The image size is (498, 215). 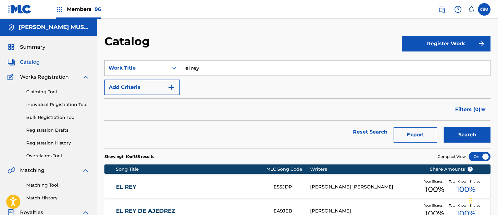 What do you see at coordinates (171, 88) in the screenshot?
I see `img: 9d2ae6d4665cec9f34b9.svg` at bounding box center [171, 88].